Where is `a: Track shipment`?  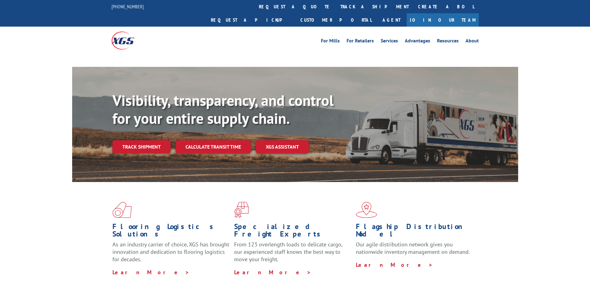
a: Track shipment is located at coordinates (141, 147).